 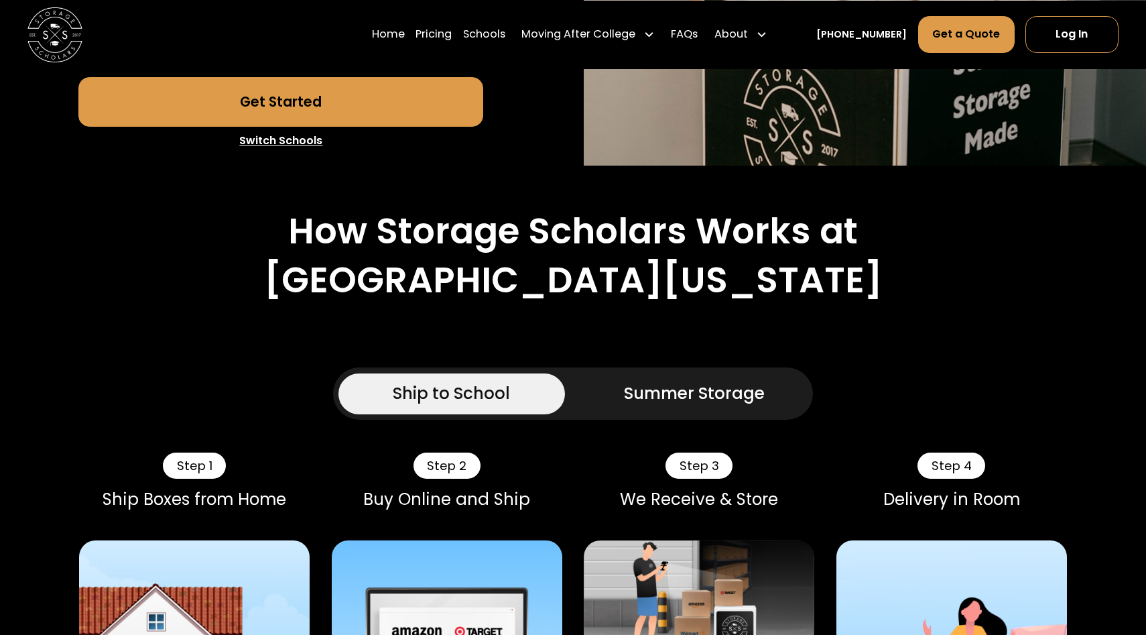 I want to click on div: Step 1, so click(x=194, y=465).